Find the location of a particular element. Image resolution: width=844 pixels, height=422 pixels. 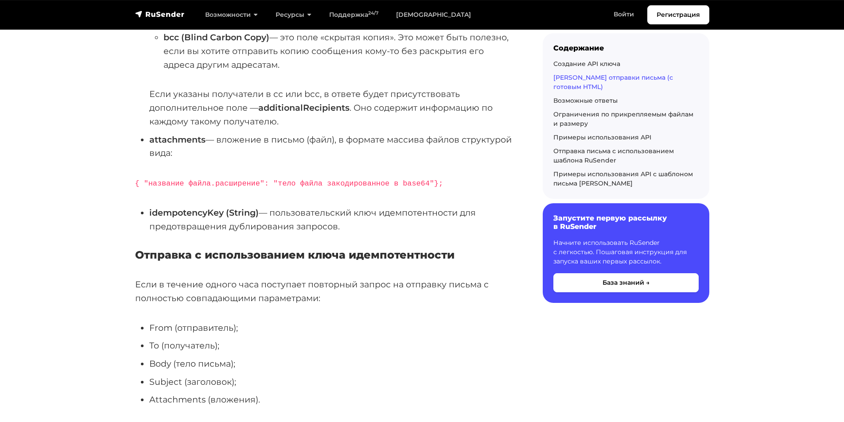

a: Примеры использования API is located at coordinates (602, 137).